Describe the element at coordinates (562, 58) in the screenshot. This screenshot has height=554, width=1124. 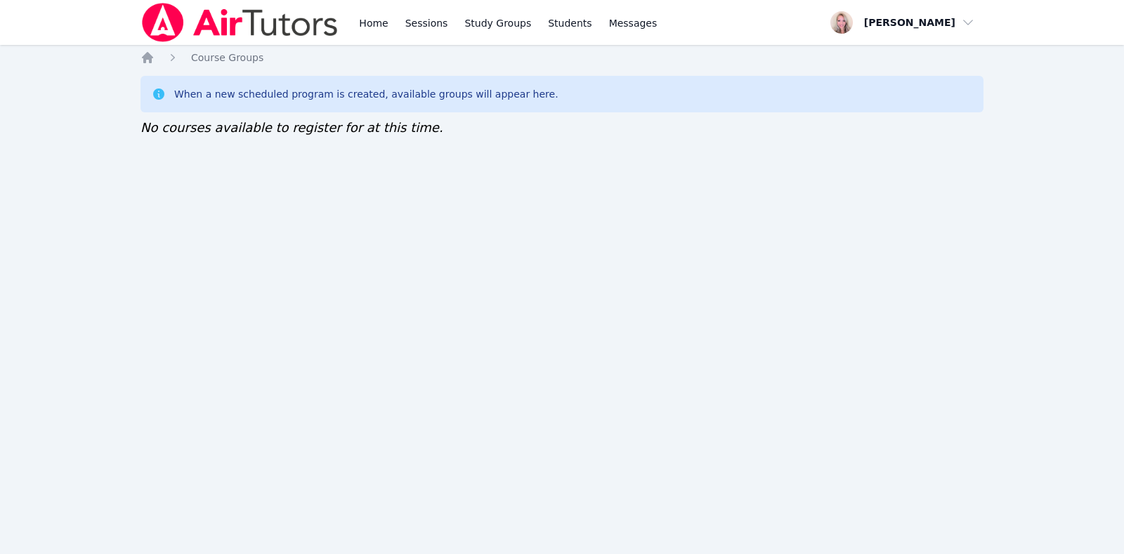
I see `nav: Breadcrumb` at that location.